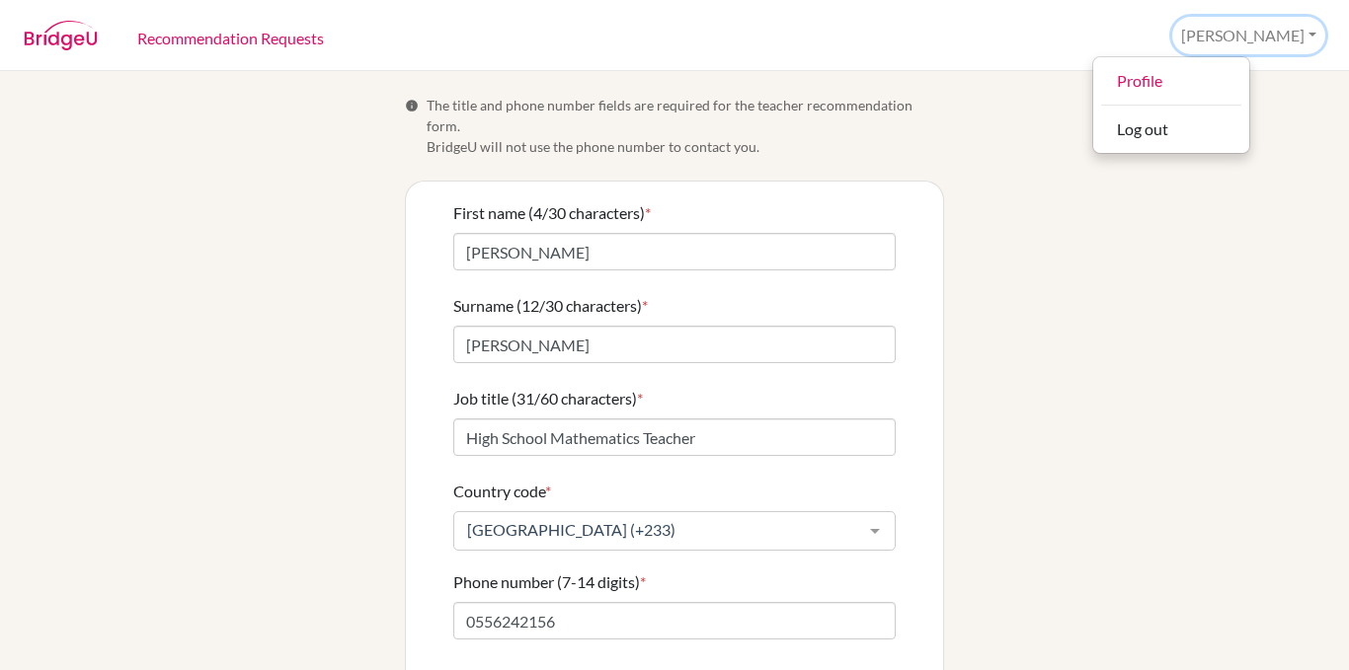 The height and width of the screenshot is (670, 1349). What do you see at coordinates (550, 306) in the screenshot?
I see `label: Surname (12/30 characters)` at bounding box center [550, 306].